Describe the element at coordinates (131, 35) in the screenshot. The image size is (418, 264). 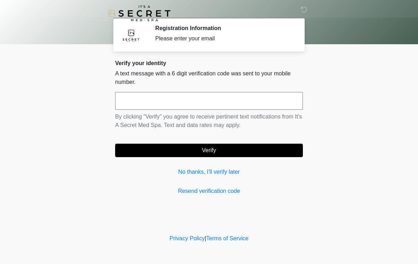
I see `img: Agent Avatar` at that location.